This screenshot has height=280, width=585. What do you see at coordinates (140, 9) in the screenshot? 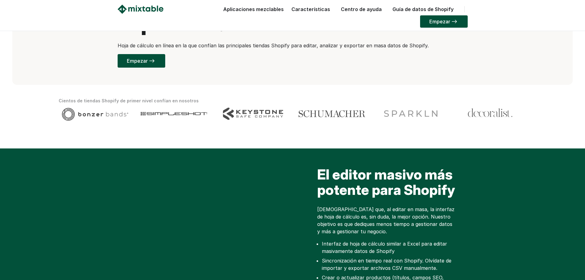
I see `img: Logotipo mezclable` at bounding box center [140, 9].